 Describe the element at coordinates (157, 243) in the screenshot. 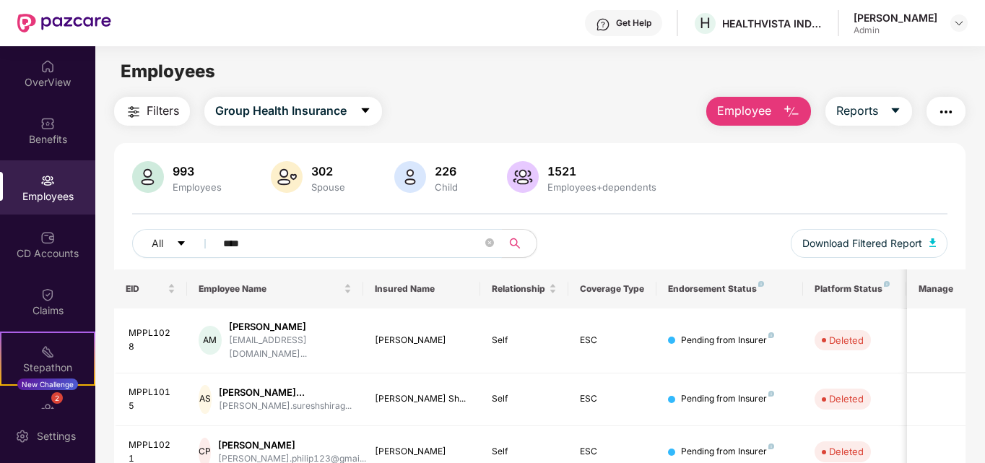

I see `span: All` at that location.